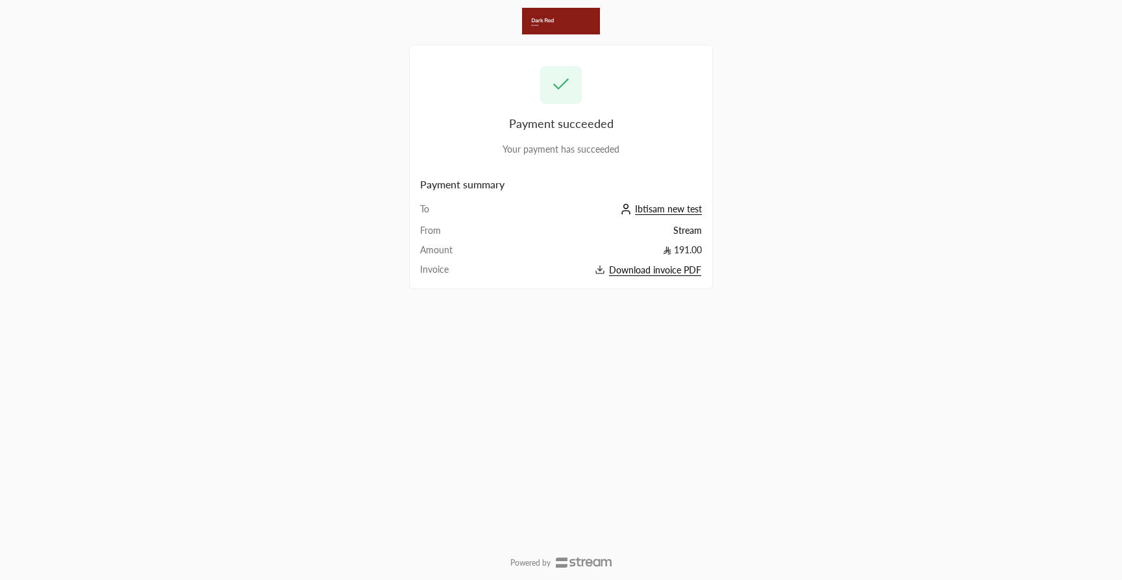 The image size is (1122, 580). Describe the element at coordinates (593, 234) in the screenshot. I see `td: Stream` at that location.